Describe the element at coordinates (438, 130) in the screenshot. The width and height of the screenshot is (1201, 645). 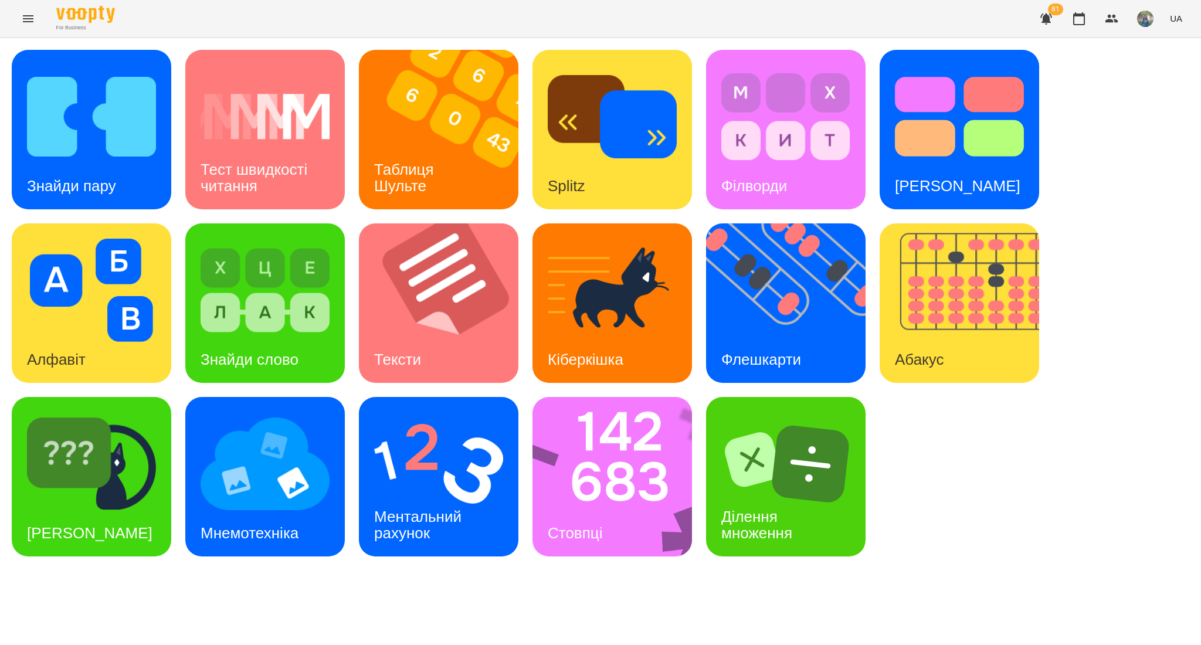
I see `a: Таблиця ШультеТаблиця Шульте` at that location.